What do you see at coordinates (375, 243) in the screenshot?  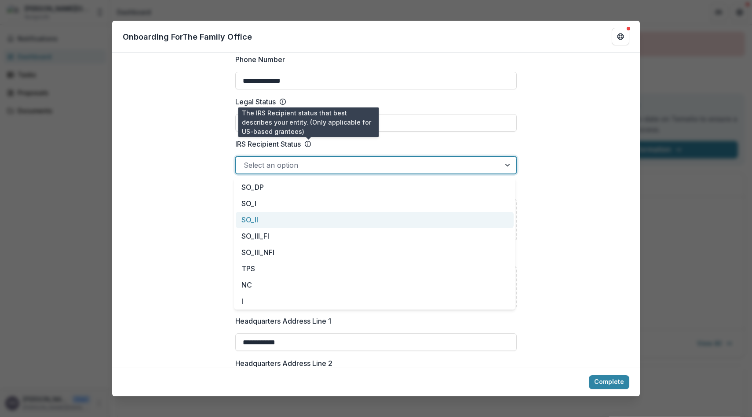 I see `div: Select options list` at bounding box center [375, 243].